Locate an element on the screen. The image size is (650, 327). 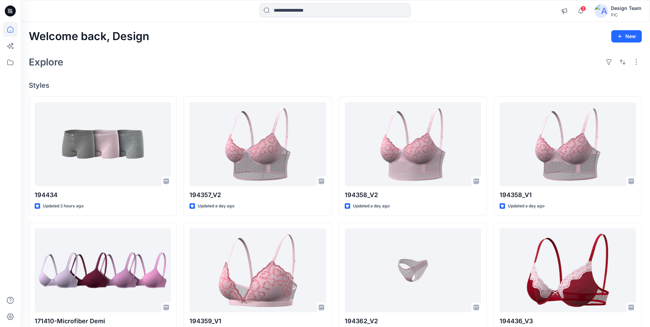
a: 194436_V3 is located at coordinates (568, 270).